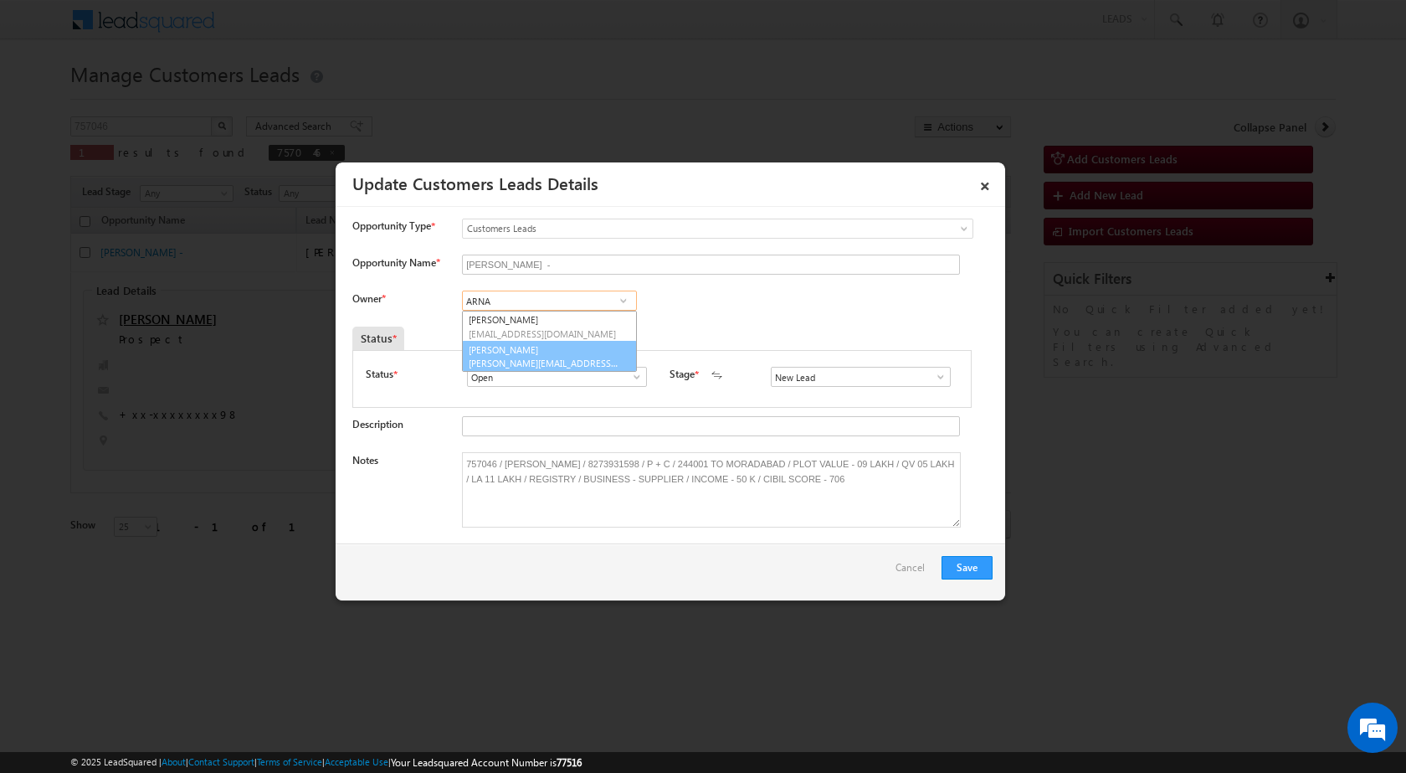  What do you see at coordinates (265, 526) in the screenshot?
I see `em: Start Chat` at bounding box center [265, 526].